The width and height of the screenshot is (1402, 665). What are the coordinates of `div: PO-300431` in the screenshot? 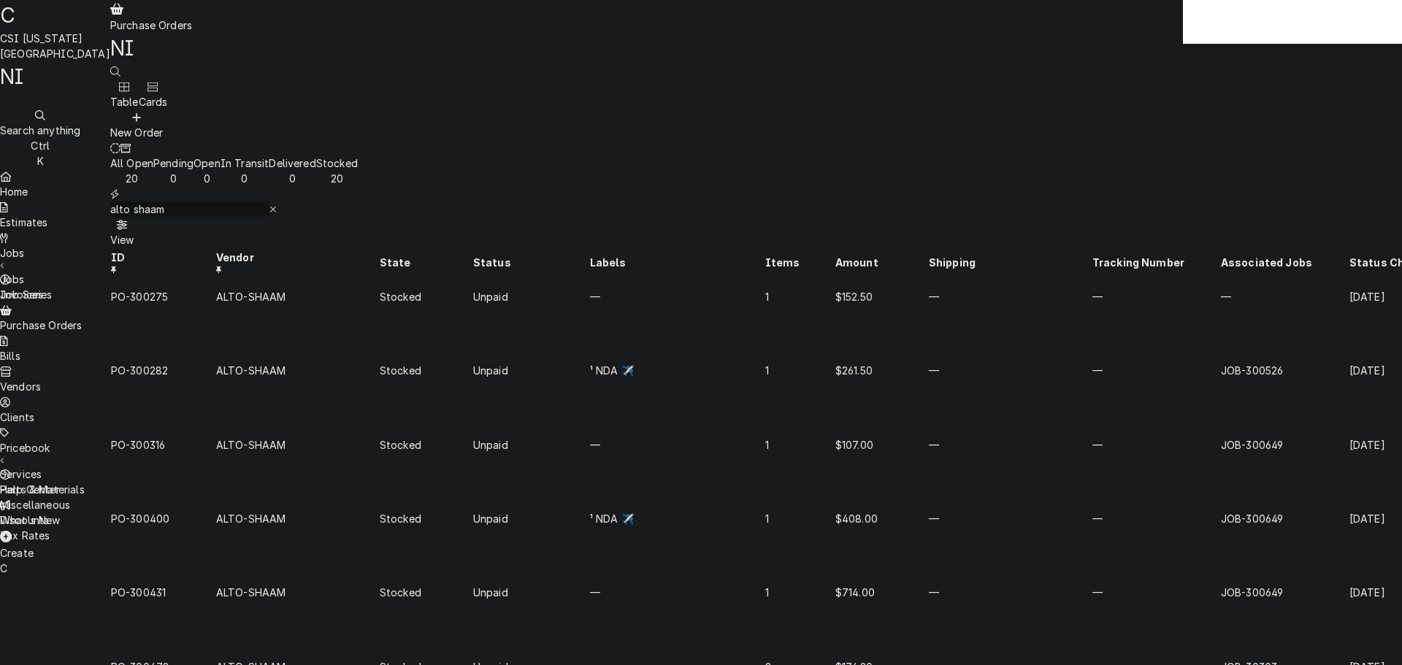 It's located at (163, 592).